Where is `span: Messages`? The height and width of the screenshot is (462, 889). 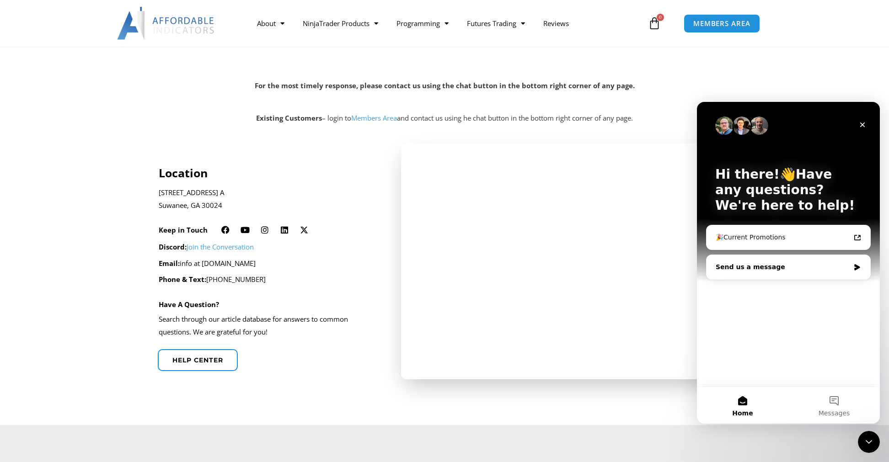
span: Messages is located at coordinates (137, 311).